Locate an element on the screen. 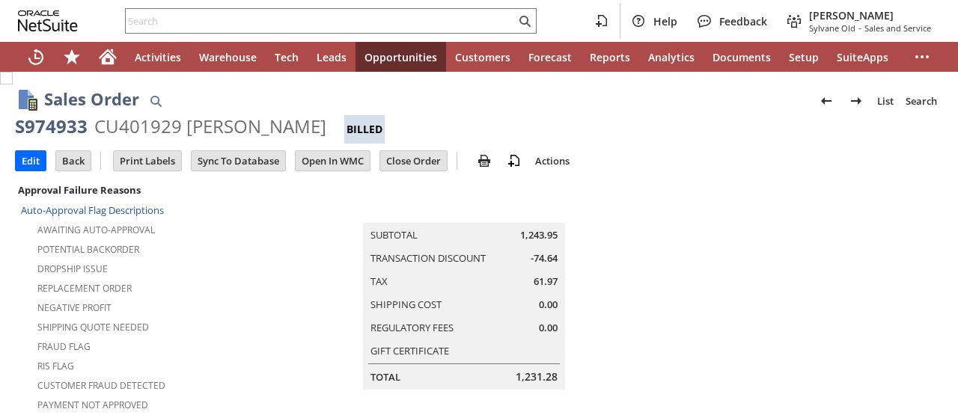 The width and height of the screenshot is (958, 418). span: 61.97 is located at coordinates (546, 281).